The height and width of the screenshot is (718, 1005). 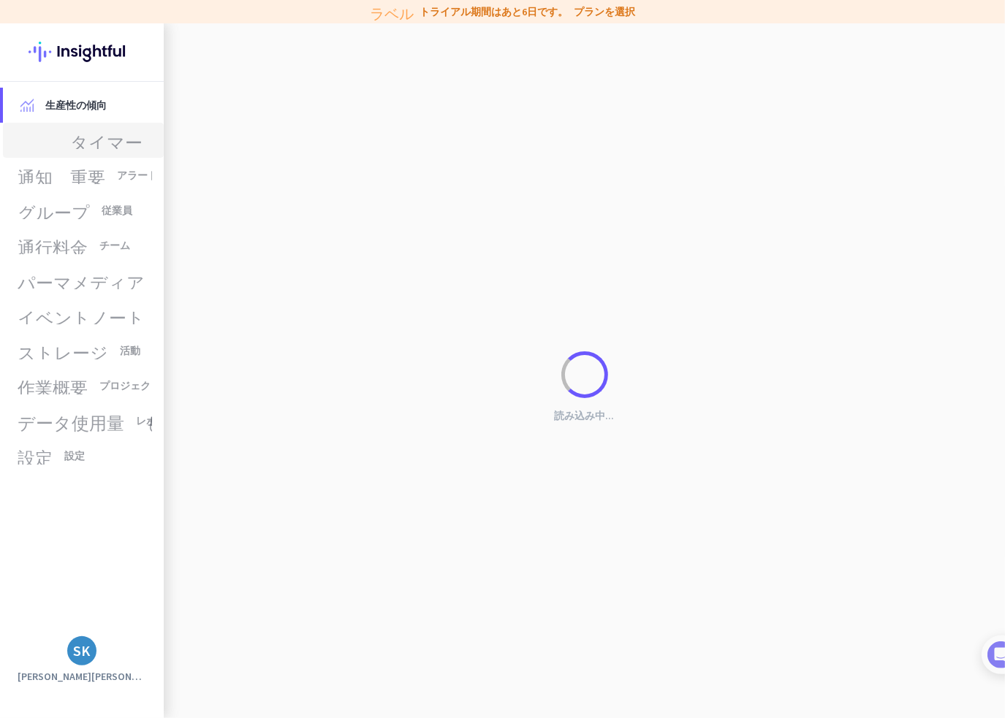 I want to click on font: ラベル, so click(x=392, y=12).